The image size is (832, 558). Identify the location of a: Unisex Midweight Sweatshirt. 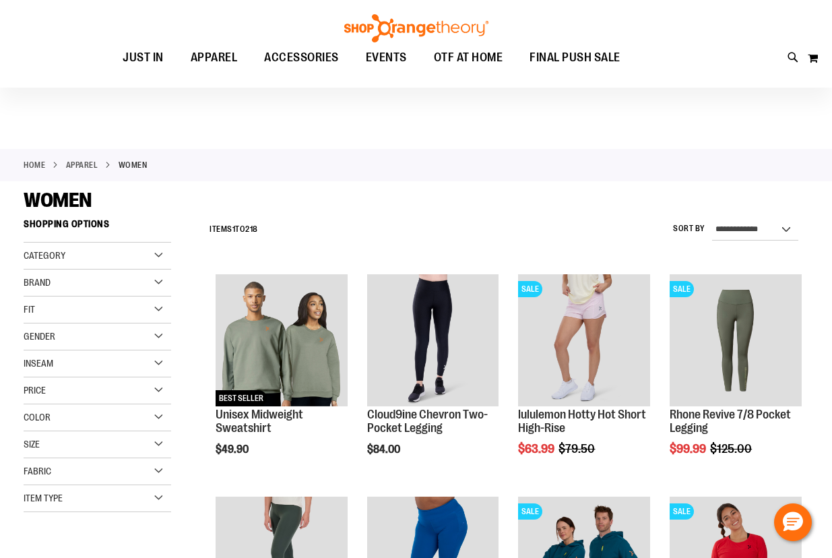
(259, 421).